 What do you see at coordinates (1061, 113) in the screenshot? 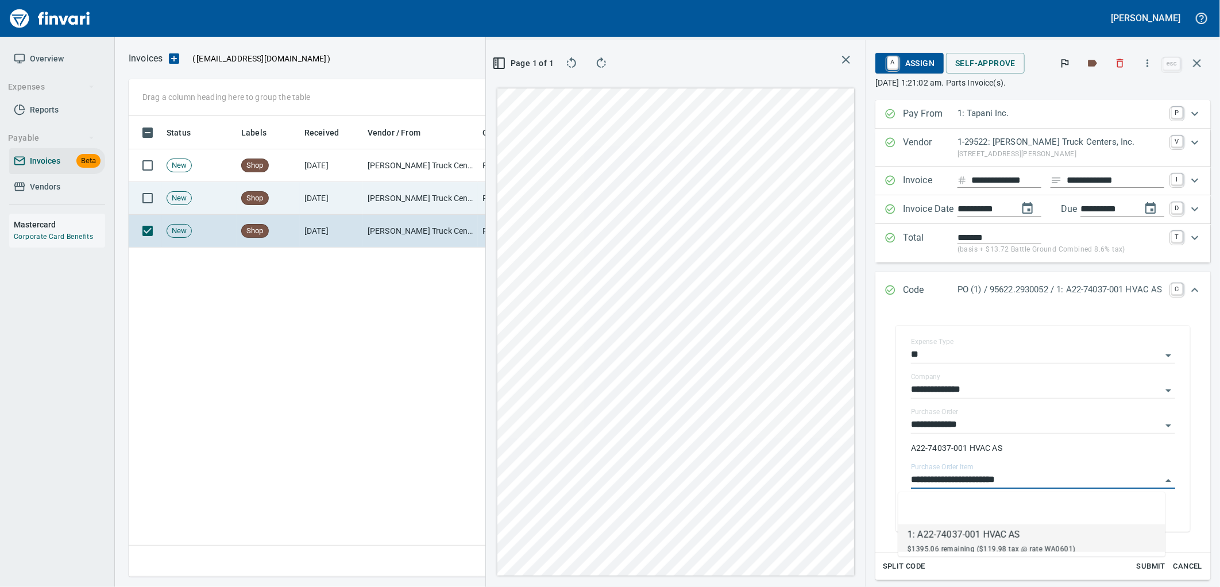
I see `p: 1: Tapani Inc.` at bounding box center [1061, 113].